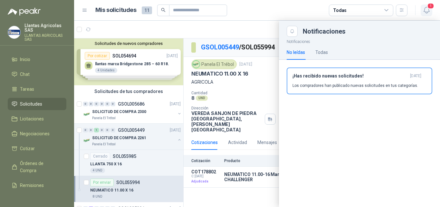 The width and height of the screenshot is (440, 207). Describe the element at coordinates (32, 185) in the screenshot. I see `span: Remisiones` at that location.